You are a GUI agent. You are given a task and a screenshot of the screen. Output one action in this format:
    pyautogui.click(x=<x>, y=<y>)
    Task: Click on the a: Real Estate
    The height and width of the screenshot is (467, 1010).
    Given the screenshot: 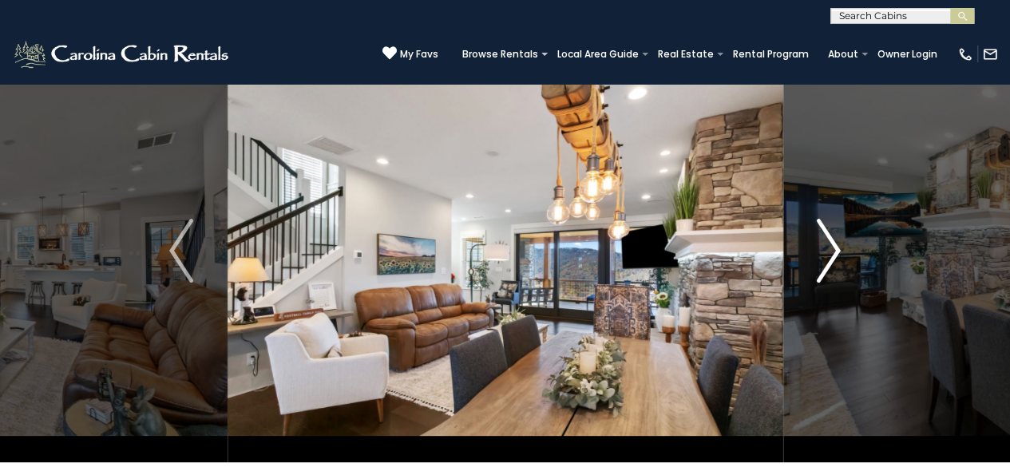 What is the action you would take?
    pyautogui.click(x=686, y=54)
    